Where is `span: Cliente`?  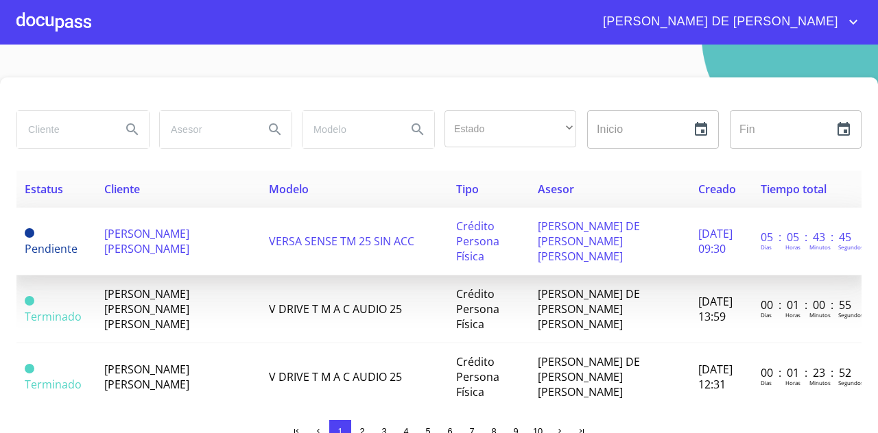 span: Cliente is located at coordinates (122, 189).